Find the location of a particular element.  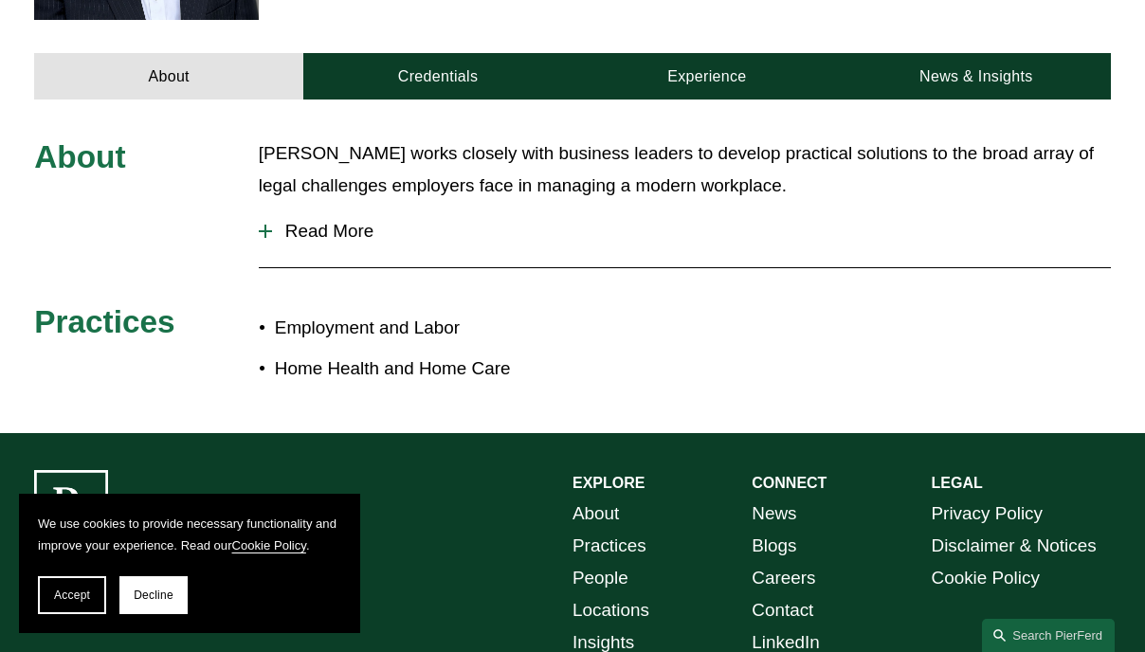

a: Disclaimer & Notices is located at coordinates (1014, 546).